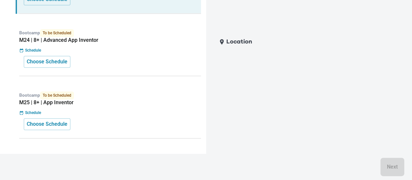 The width and height of the screenshot is (412, 180). Describe the element at coordinates (110, 102) in the screenshot. I see `h5: M25 | 8+ | App Inventor` at that location.